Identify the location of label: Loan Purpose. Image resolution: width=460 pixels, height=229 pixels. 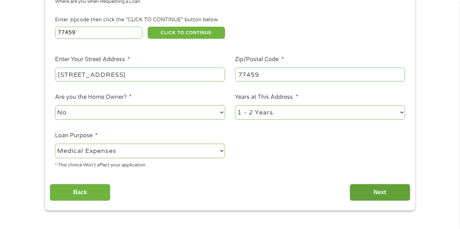
(76, 135).